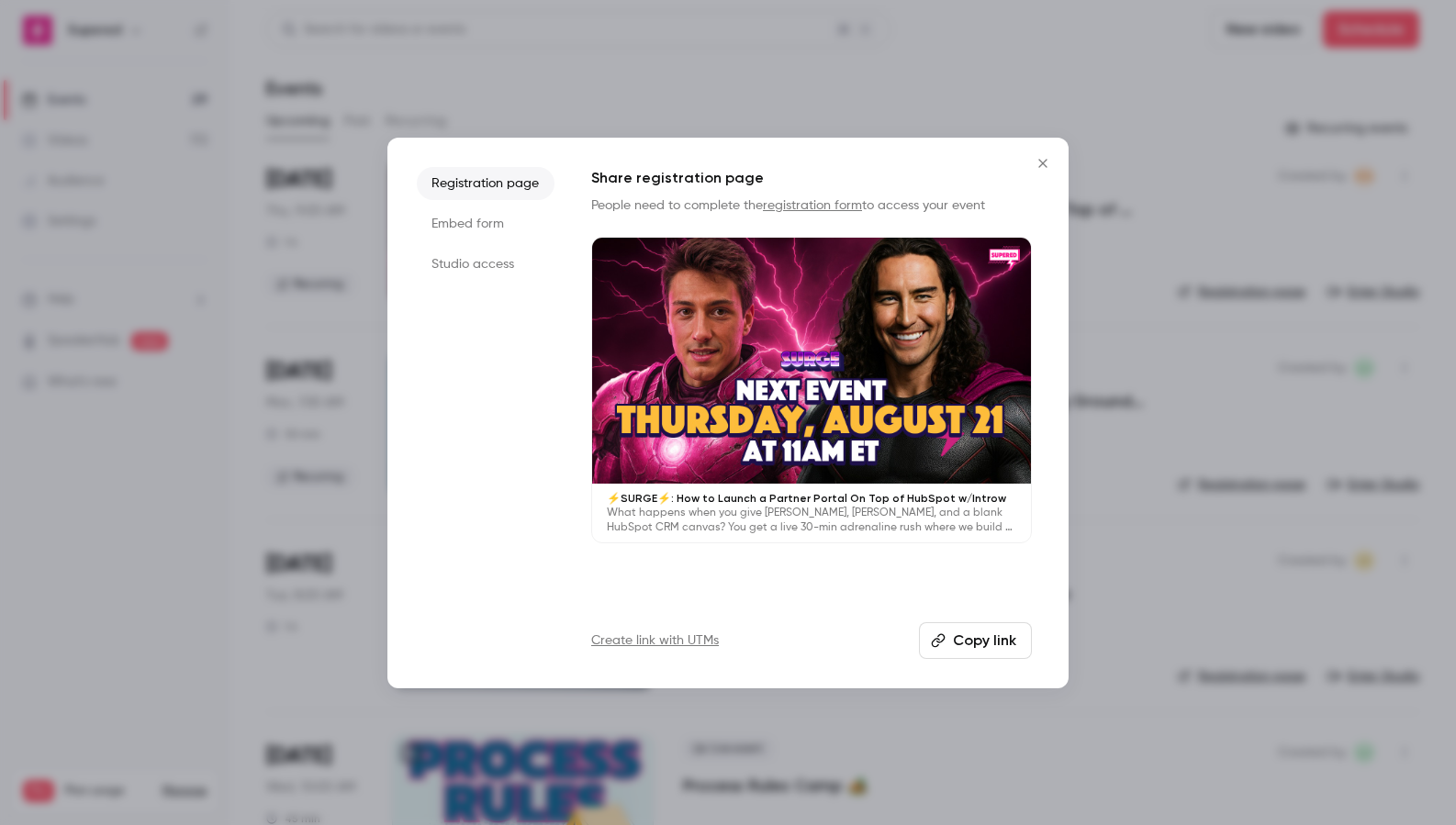  Describe the element at coordinates (486, 224) in the screenshot. I see `li: Embed form` at that location.